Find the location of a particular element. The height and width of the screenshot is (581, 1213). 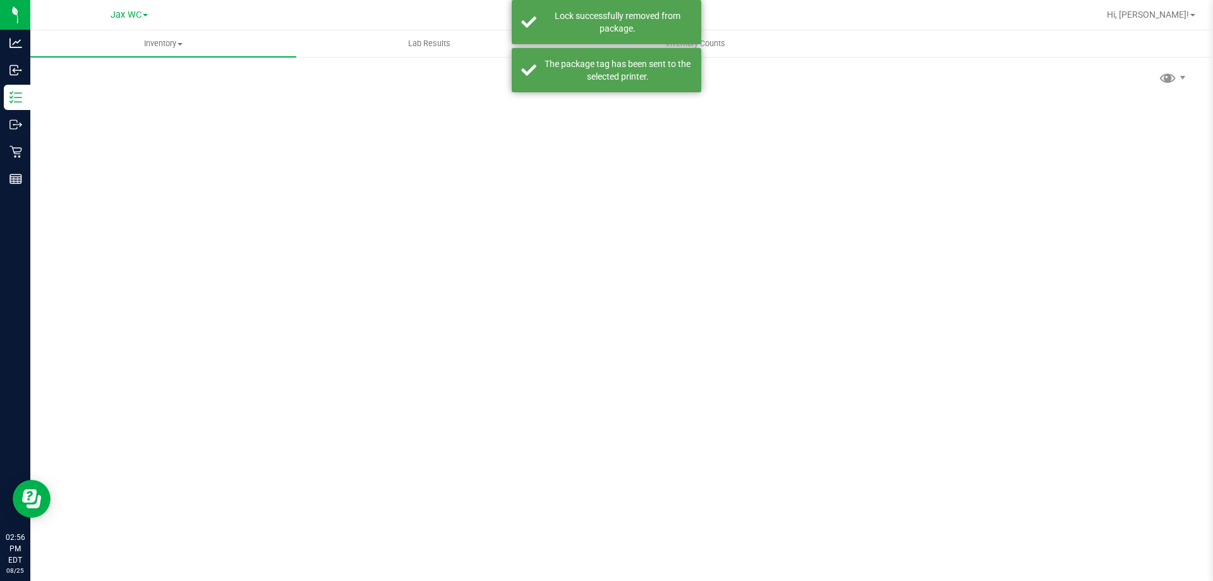

span: Lab Results is located at coordinates (429, 44).